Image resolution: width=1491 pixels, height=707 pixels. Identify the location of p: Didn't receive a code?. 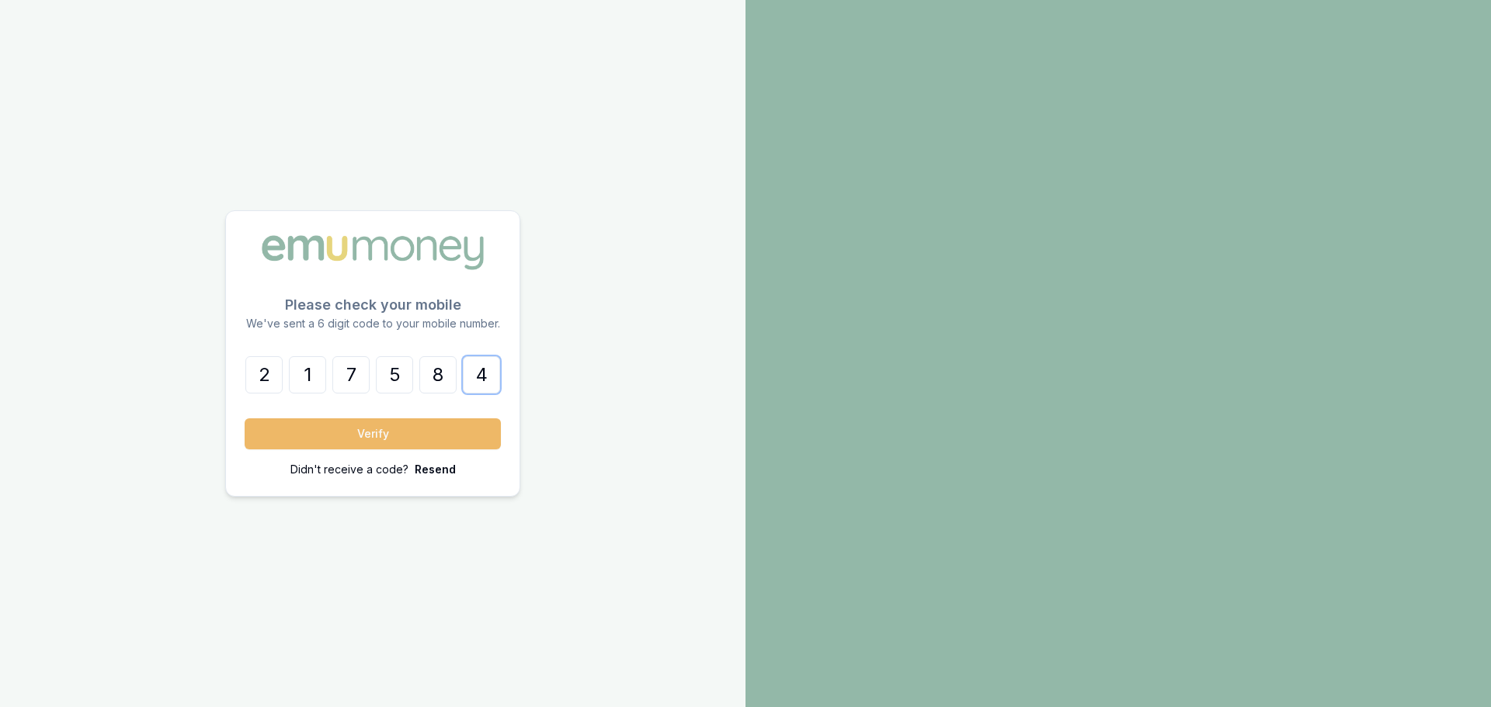
(349, 470).